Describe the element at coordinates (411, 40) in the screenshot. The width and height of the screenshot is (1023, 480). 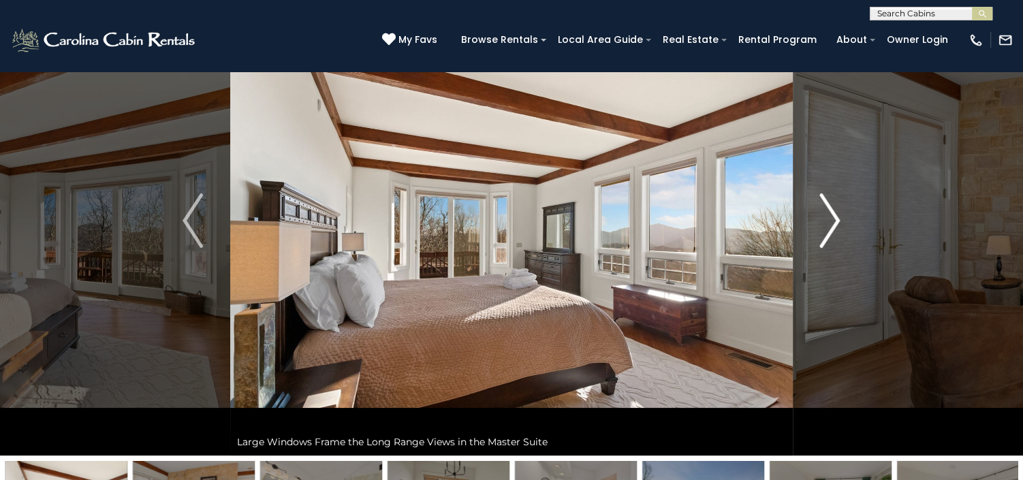
I see `a: My Favs` at that location.